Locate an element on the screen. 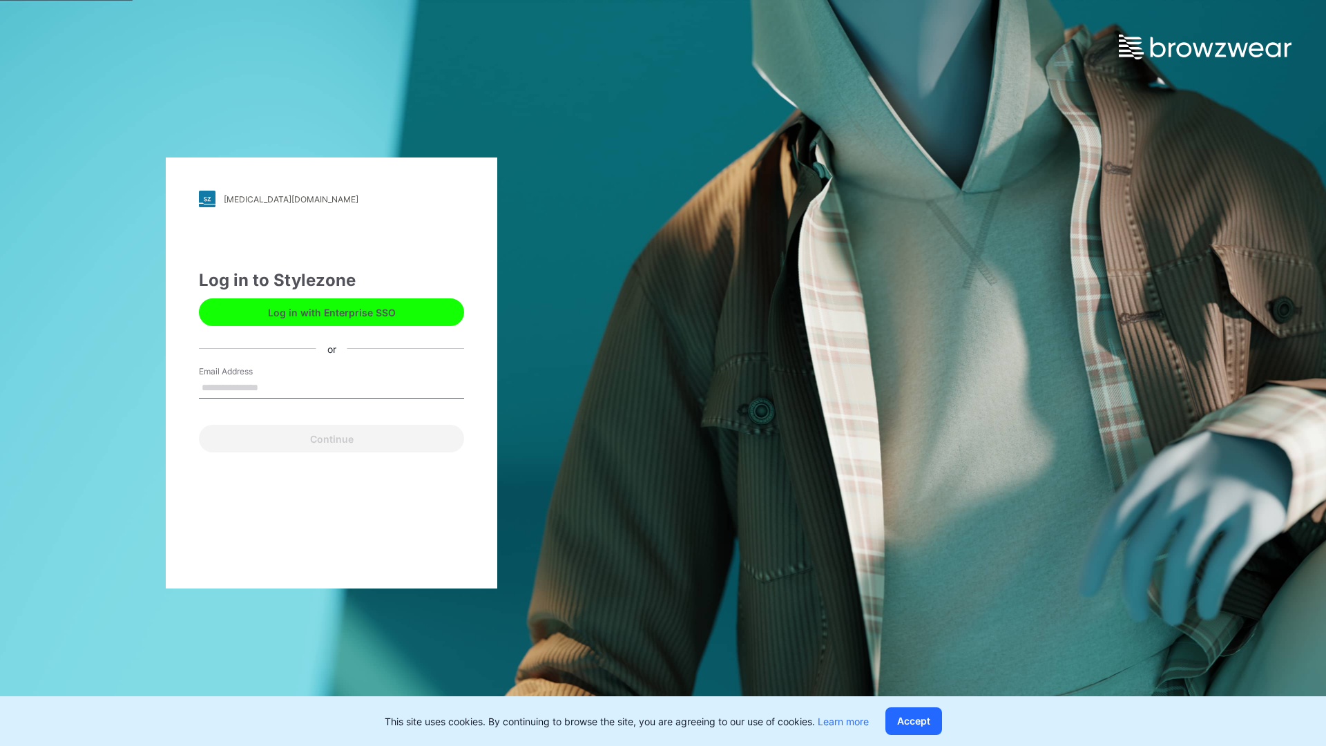 The width and height of the screenshot is (1326, 746). button: Log in with Enterprise SSO is located at coordinates (331, 312).